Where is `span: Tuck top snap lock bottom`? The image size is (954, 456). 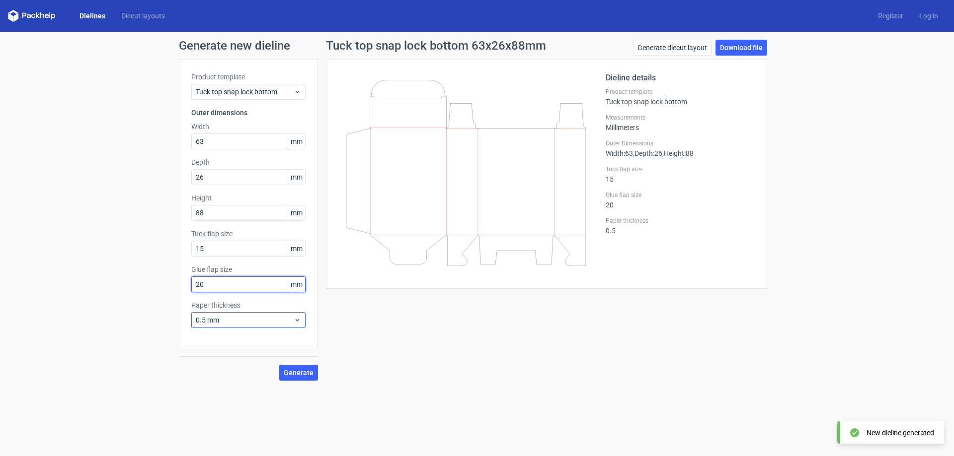
span: Tuck top snap lock bottom is located at coordinates (244, 92).